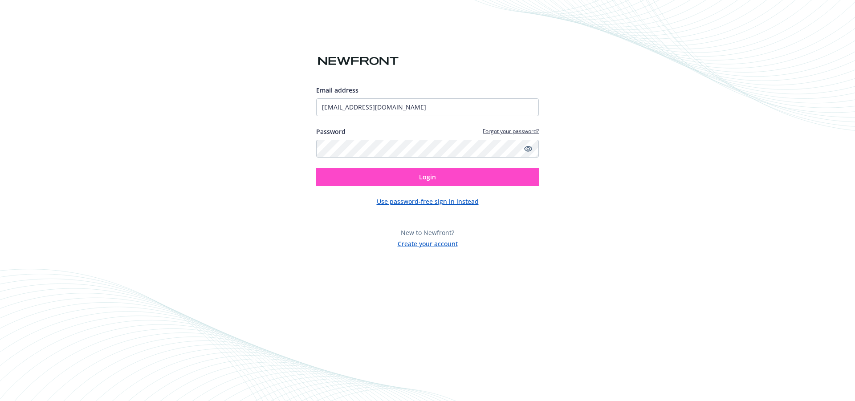  What do you see at coordinates (428, 201) in the screenshot?
I see `button: Use password-free sign in instead` at bounding box center [428, 201].